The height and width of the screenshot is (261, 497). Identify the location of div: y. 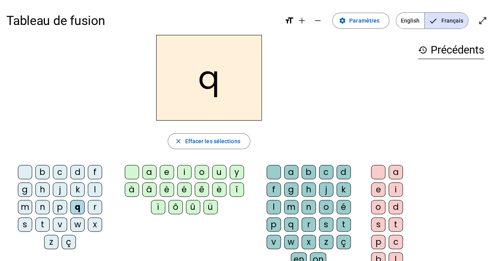
(237, 172).